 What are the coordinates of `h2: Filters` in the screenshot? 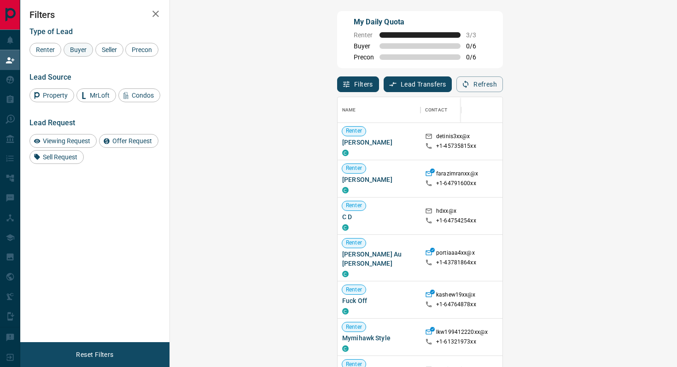 It's located at (95, 15).